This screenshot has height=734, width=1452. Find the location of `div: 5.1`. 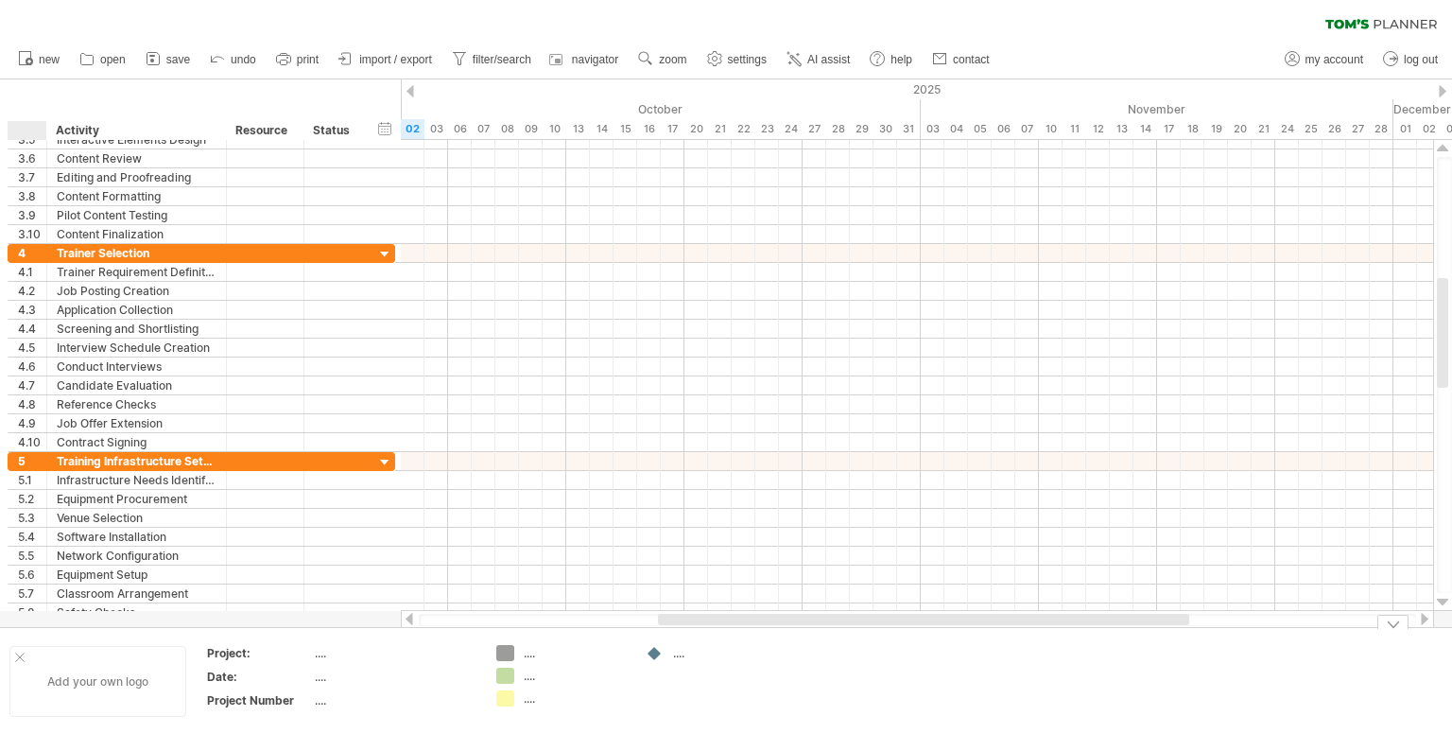

div: 5.1 is located at coordinates (32, 479).